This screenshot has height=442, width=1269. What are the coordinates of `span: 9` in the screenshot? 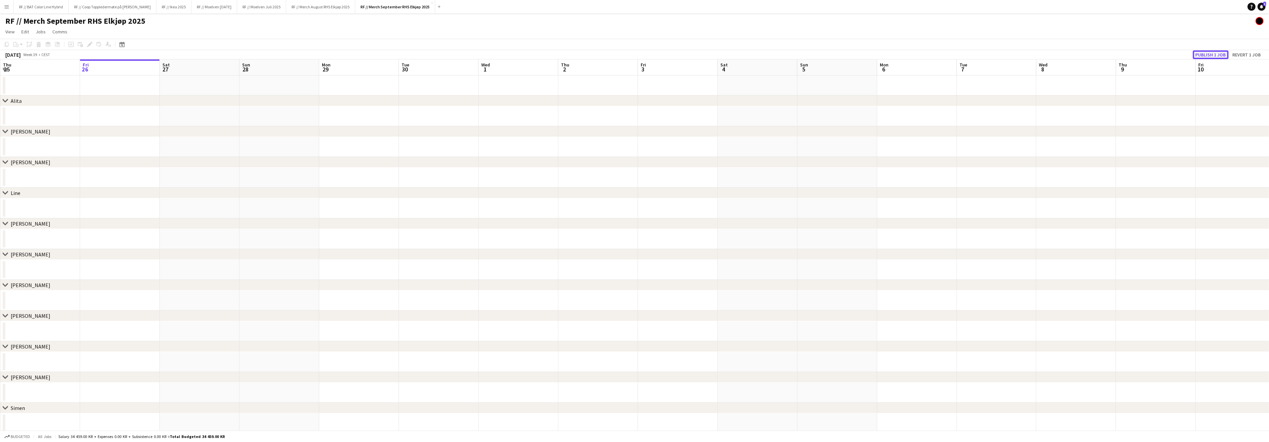 It's located at (1123, 69).